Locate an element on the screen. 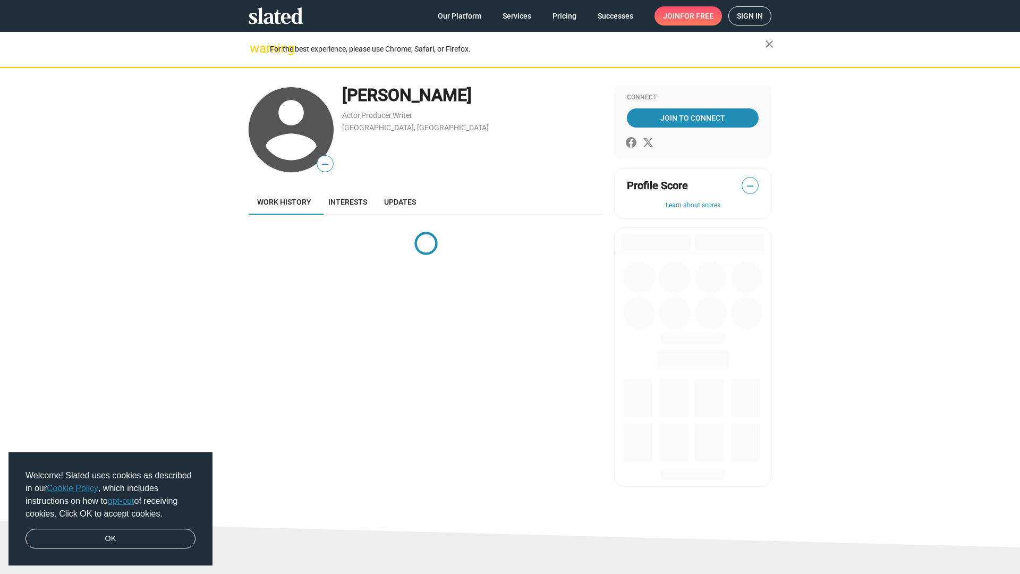 Image resolution: width=1020 pixels, height=574 pixels. button: Learn about scores is located at coordinates (693, 206).